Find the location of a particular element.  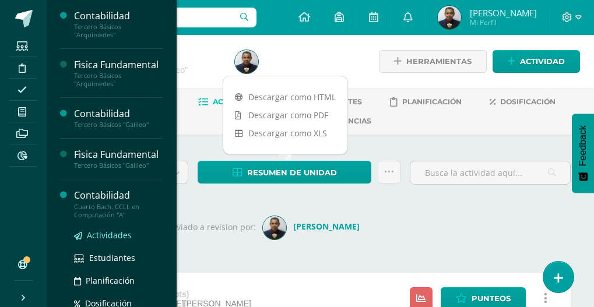

a: Estudiantes is located at coordinates (118, 258).